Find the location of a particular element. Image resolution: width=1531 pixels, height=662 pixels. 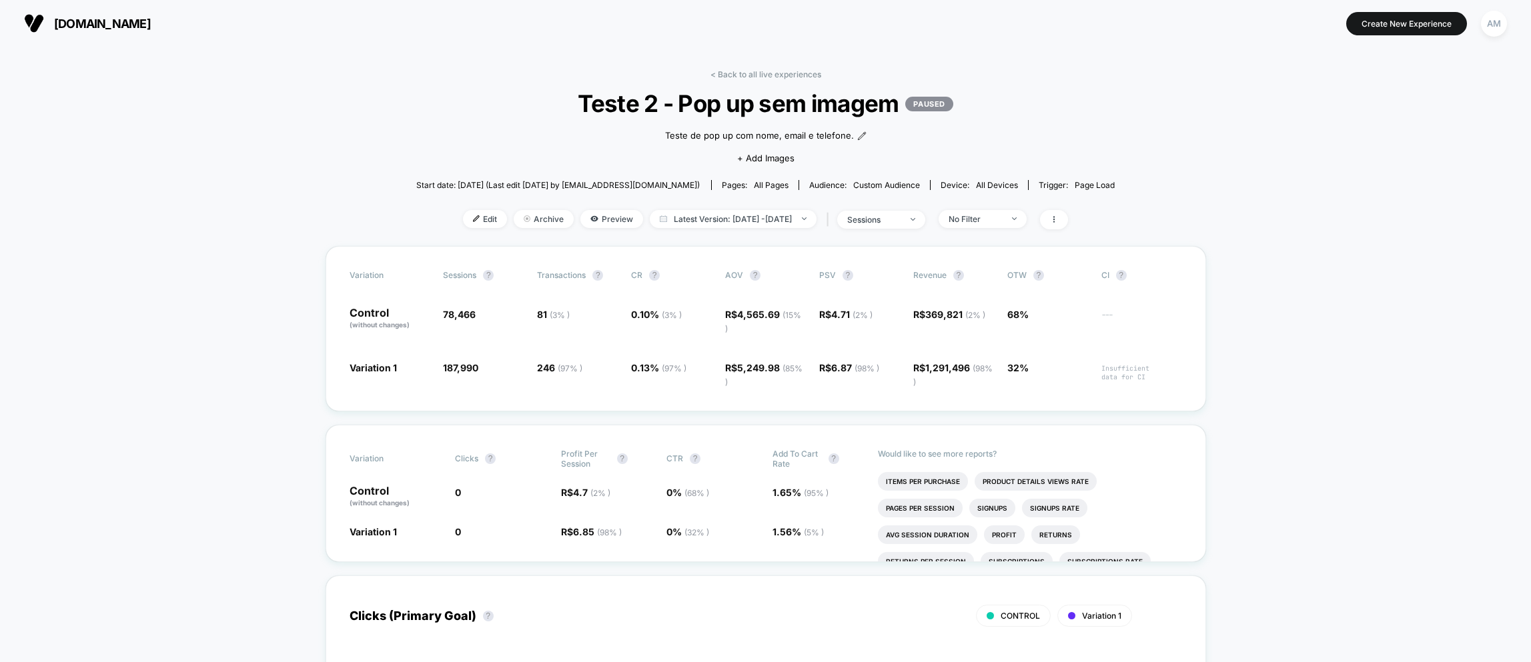

span: OTW is located at coordinates (1044, 275).